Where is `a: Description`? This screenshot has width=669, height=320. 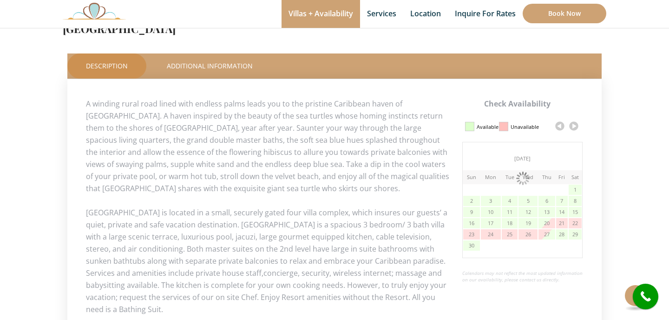
a: Description is located at coordinates (107, 66).